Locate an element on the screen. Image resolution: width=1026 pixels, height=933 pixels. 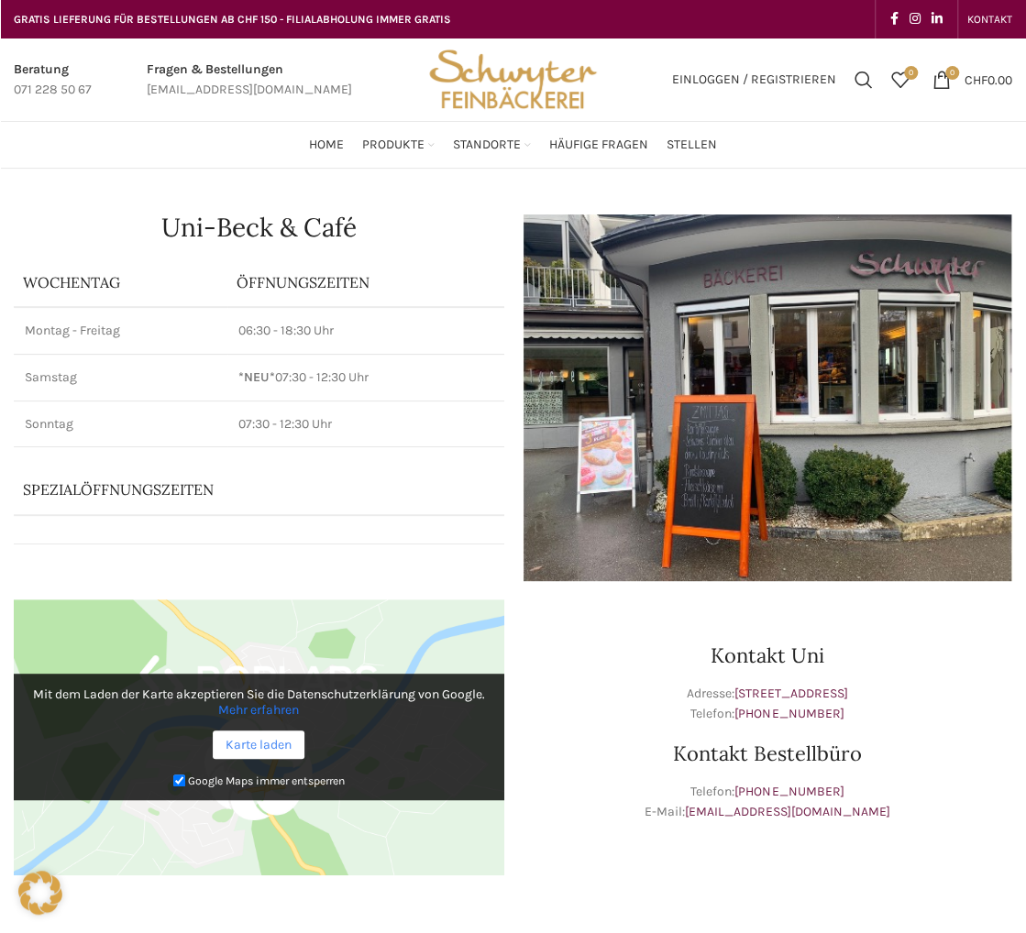
h3: Kontakt Uni is located at coordinates (767, 655).